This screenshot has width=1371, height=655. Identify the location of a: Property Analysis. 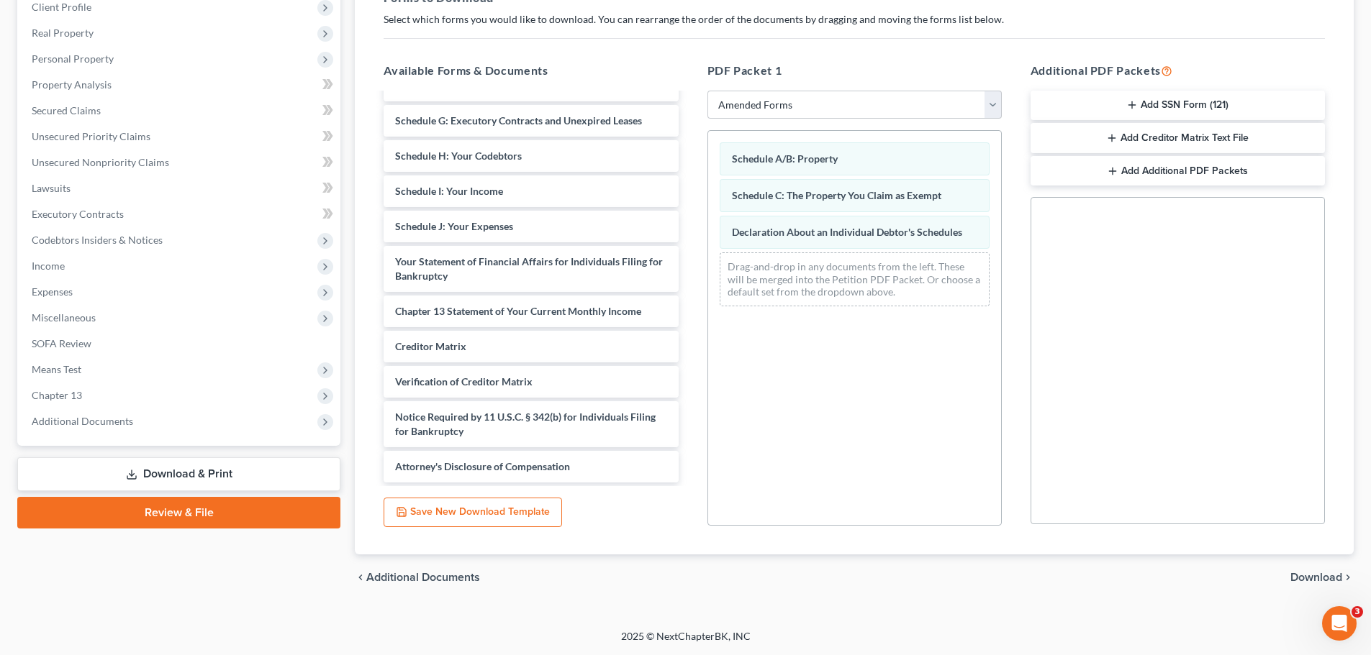
(180, 85).